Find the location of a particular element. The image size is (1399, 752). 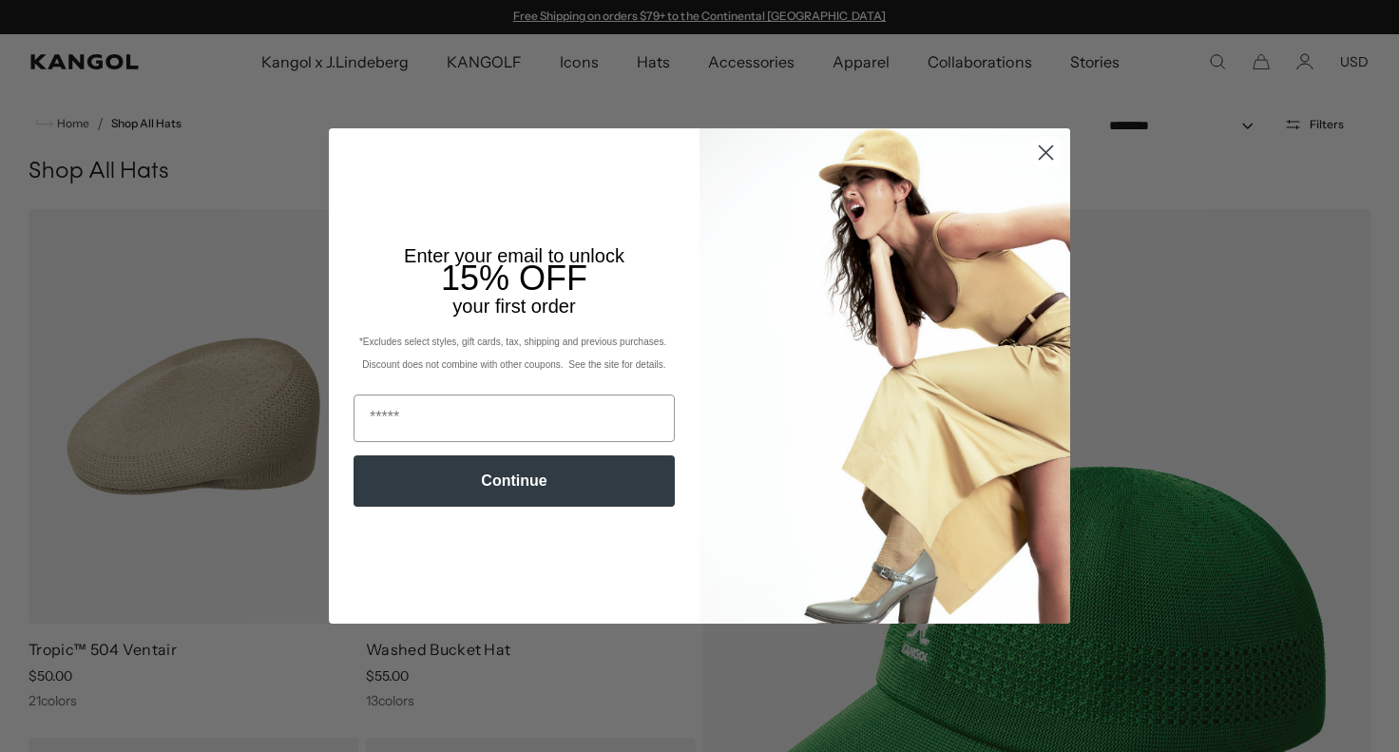

span: your first order is located at coordinates (513, 306).